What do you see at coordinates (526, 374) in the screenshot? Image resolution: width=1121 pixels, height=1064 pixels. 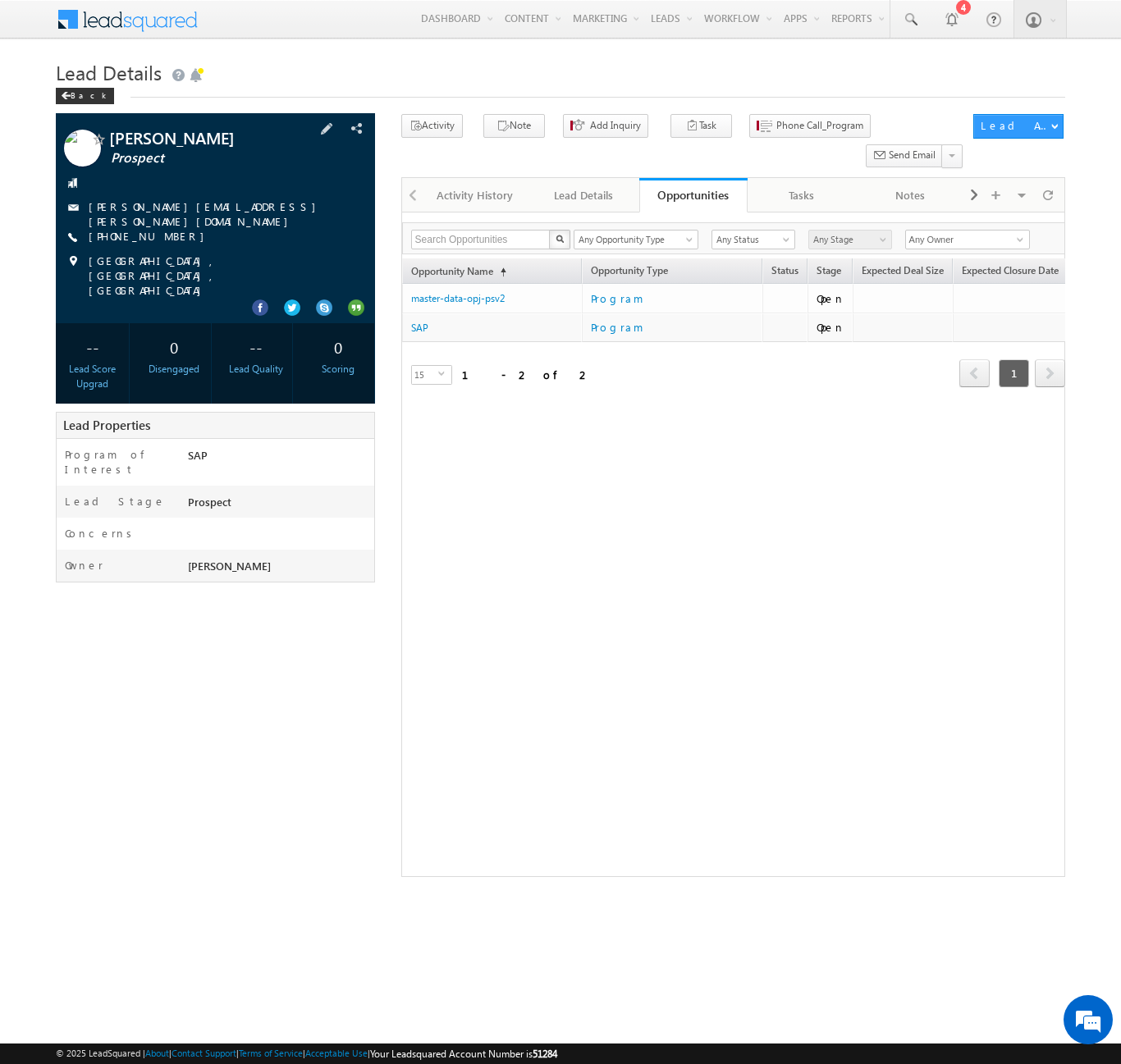 I see `div: 1 - 2 of 2` at bounding box center [526, 374].